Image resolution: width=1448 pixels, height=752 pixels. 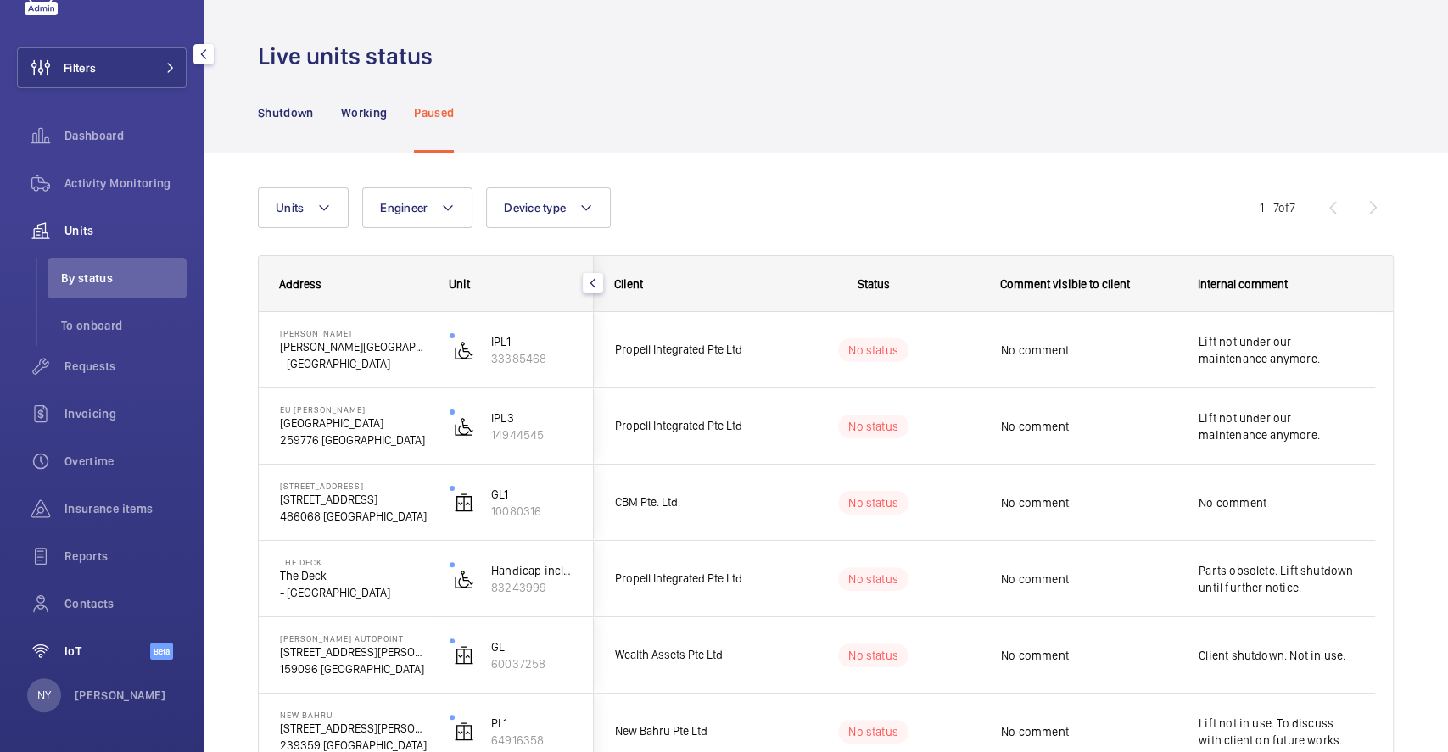 What do you see at coordinates (628, 284) in the screenshot?
I see `span: Client` at bounding box center [628, 284].